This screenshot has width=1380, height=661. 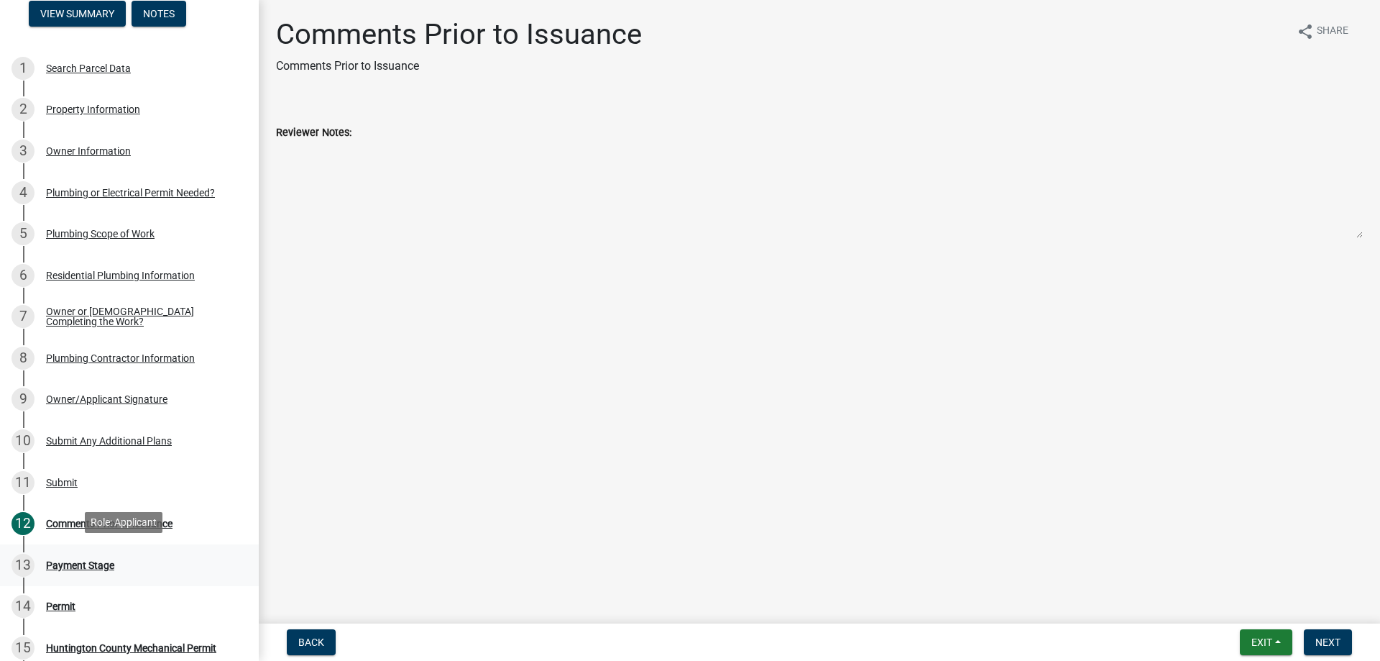 I want to click on button: Back, so click(x=311, y=642).